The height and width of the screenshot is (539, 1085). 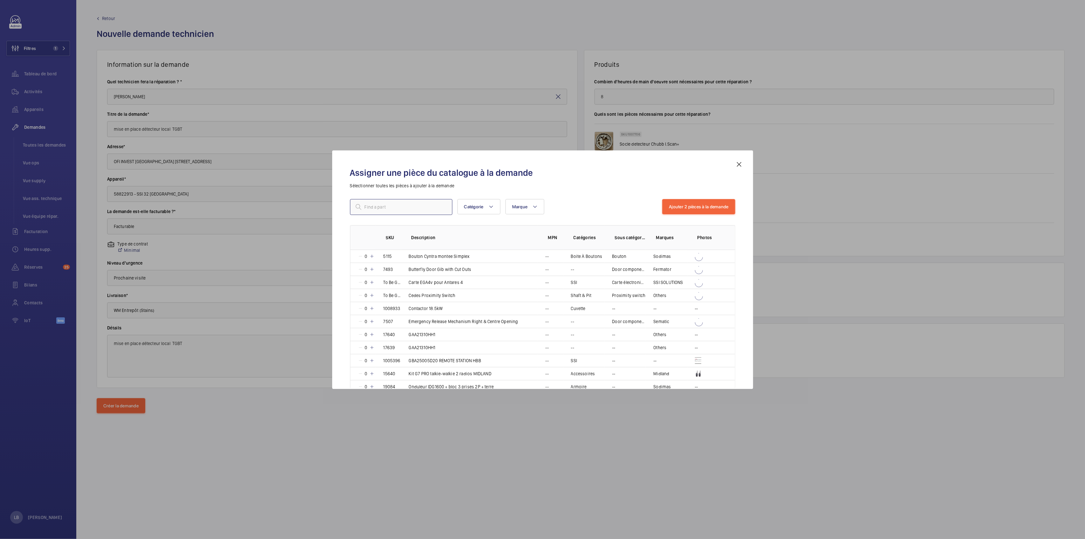 What do you see at coordinates (668, 282) in the screenshot?
I see `p: SSI SOLUTIONS` at bounding box center [668, 282].